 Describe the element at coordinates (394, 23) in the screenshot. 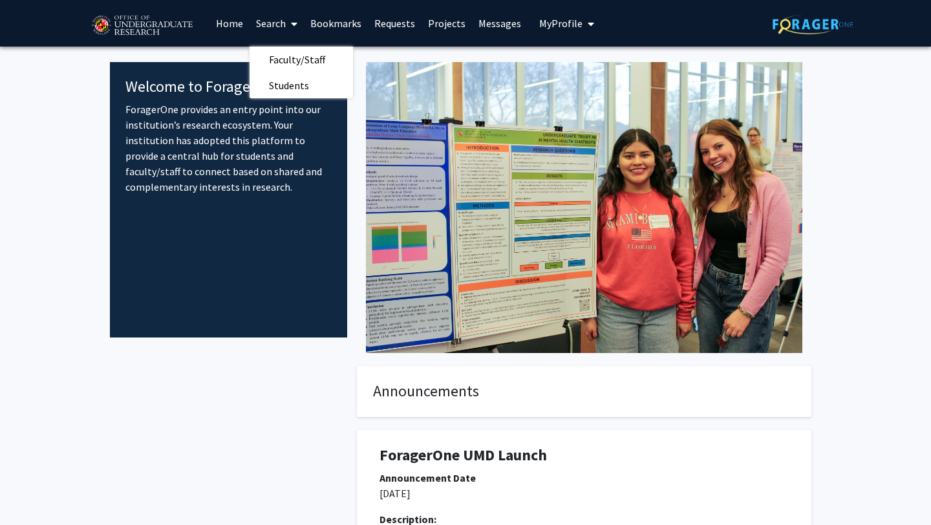

I see `a: Requests` at that location.